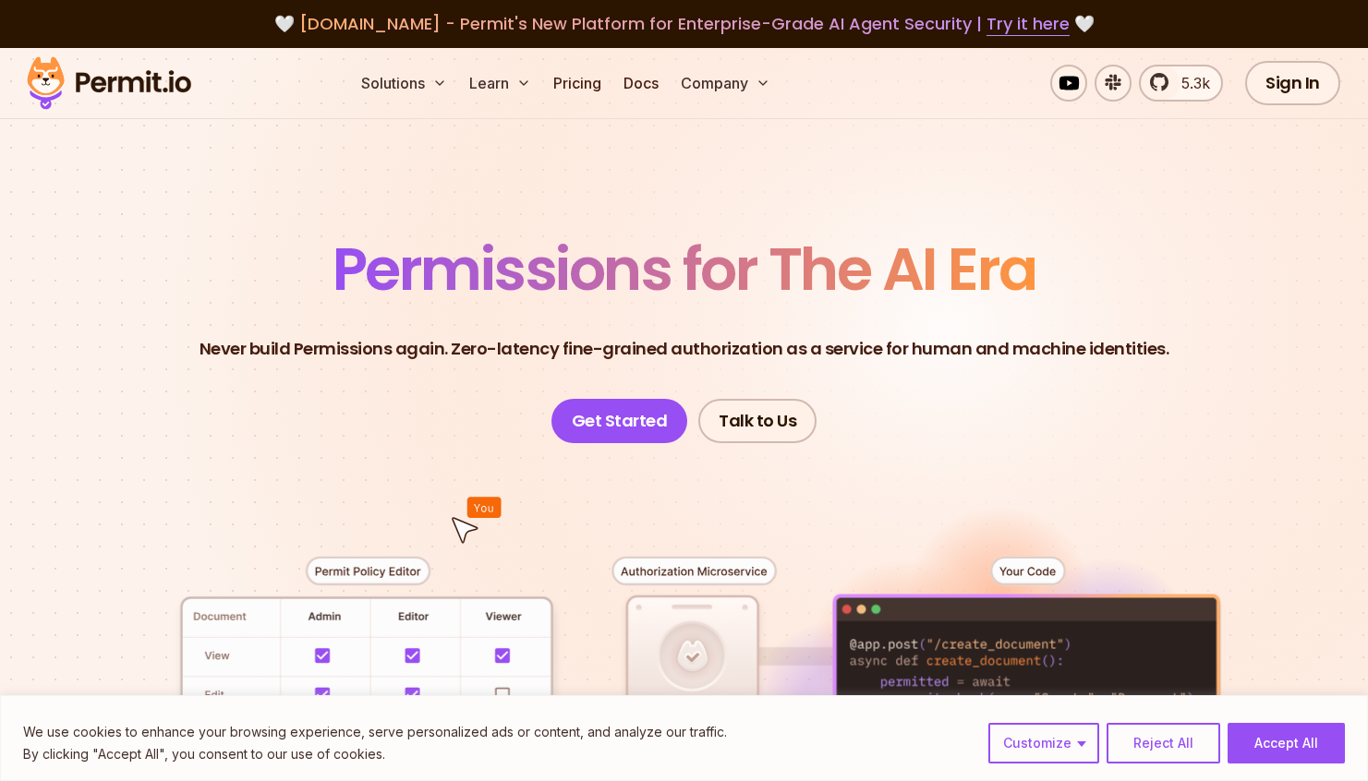 The height and width of the screenshot is (781, 1368). Describe the element at coordinates (641, 83) in the screenshot. I see `a: Docs` at that location.